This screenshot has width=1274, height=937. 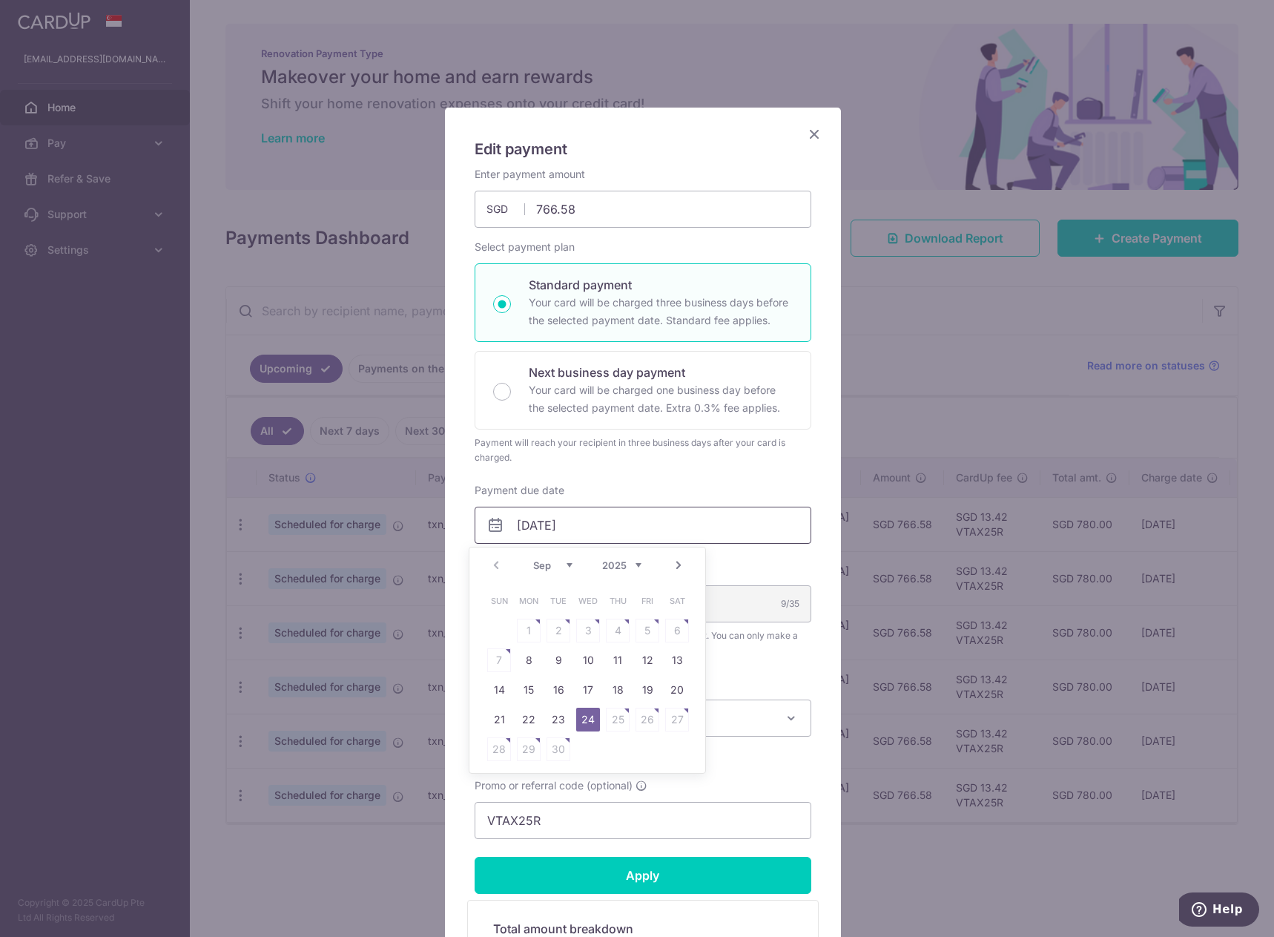 What do you see at coordinates (524, 247) in the screenshot?
I see `label: Select payment plan` at bounding box center [524, 247].